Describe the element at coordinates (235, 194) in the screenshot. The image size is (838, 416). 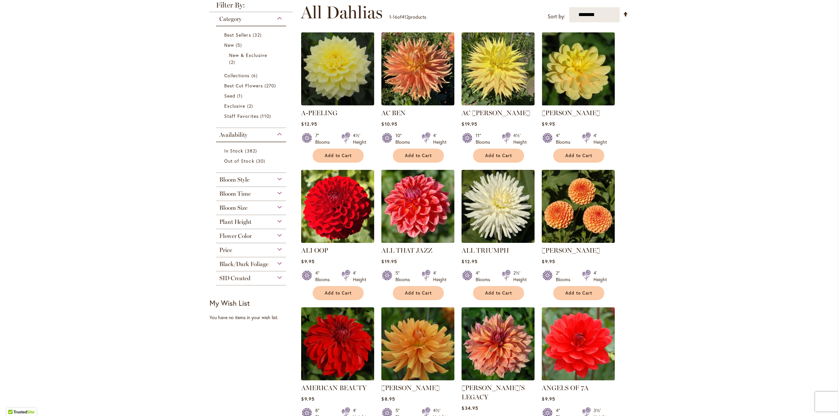
I see `span: Bloom Time` at that location.